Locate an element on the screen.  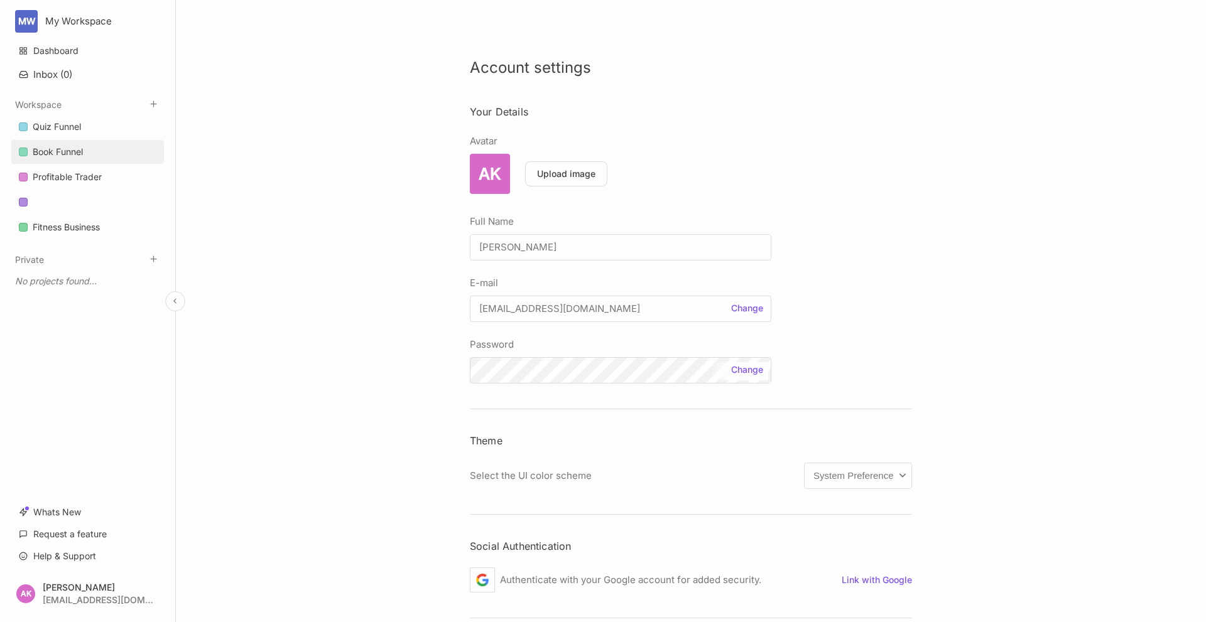
h3: Social Authentication is located at coordinates (691, 546).